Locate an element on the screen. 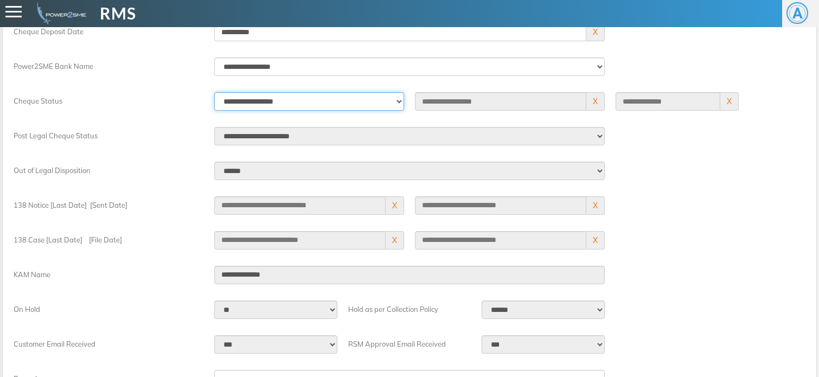 The image size is (819, 377). label: Customer Email Received is located at coordinates (108, 342).